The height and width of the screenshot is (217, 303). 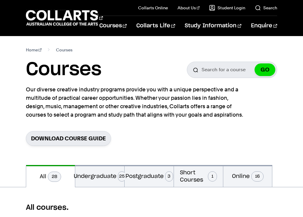 I want to click on form: Search for a course, so click(x=232, y=70).